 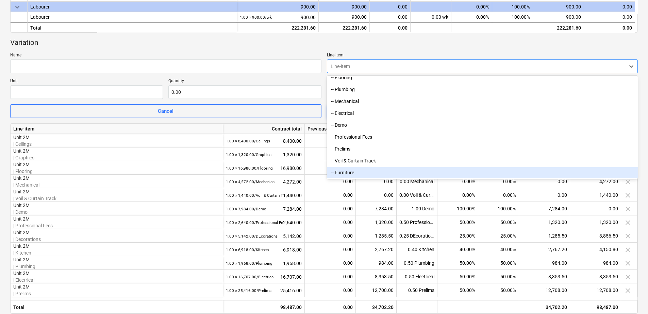 I want to click on div: 25,416.00, so click(x=263, y=290).